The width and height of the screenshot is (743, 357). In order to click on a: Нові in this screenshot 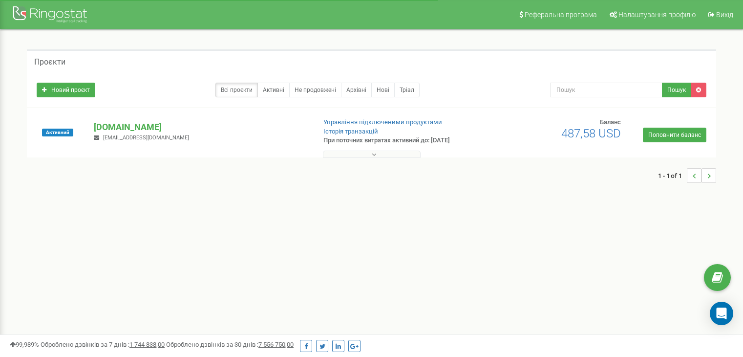, I will do `click(383, 90)`.